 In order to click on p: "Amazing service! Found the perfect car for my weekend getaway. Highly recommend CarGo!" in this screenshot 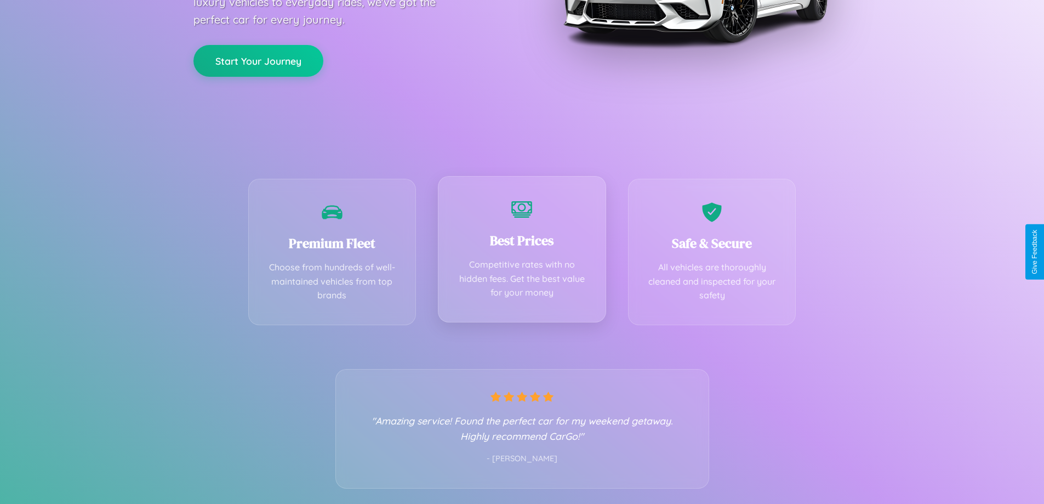, I will do `click(522, 428)`.